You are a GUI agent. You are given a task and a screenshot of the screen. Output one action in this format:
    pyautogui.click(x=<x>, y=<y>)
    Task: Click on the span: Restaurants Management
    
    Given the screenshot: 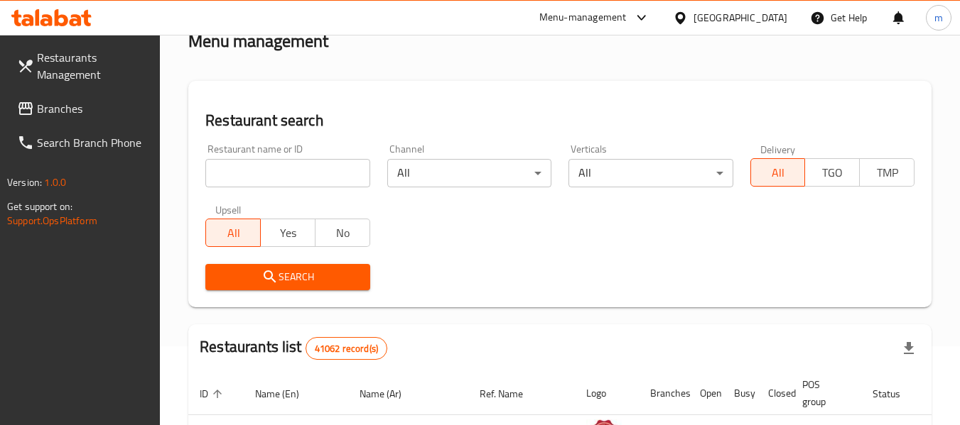 What is the action you would take?
    pyautogui.click(x=93, y=66)
    